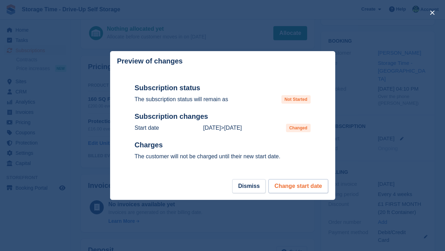 The height and width of the screenshot is (251, 445). What do you see at coordinates (212, 127) in the screenshot?
I see `time: 2025-08-31 00:00:00 UTC` at bounding box center [212, 127].